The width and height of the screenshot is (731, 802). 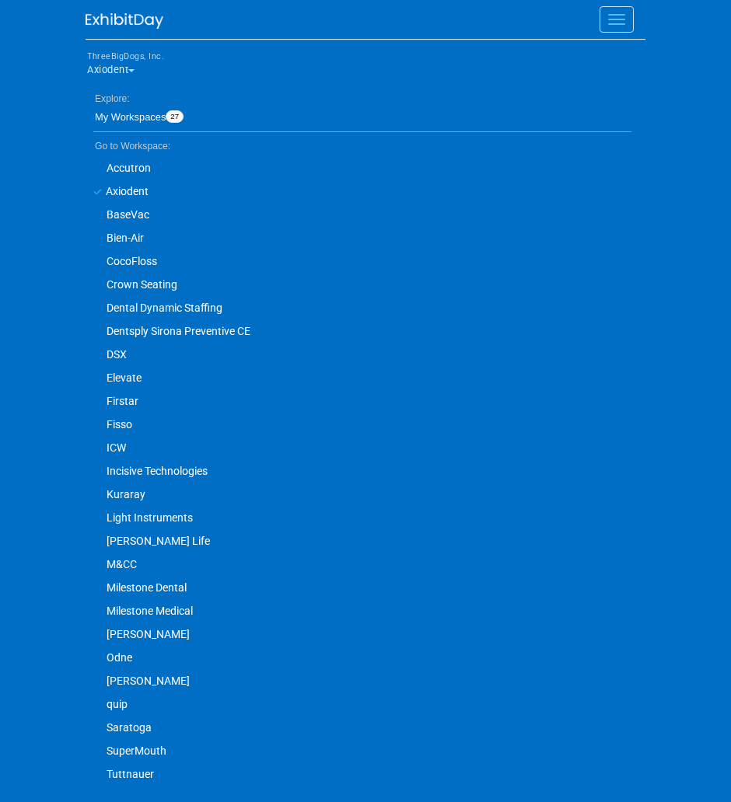 I want to click on a: Crown Seating, so click(x=358, y=285).